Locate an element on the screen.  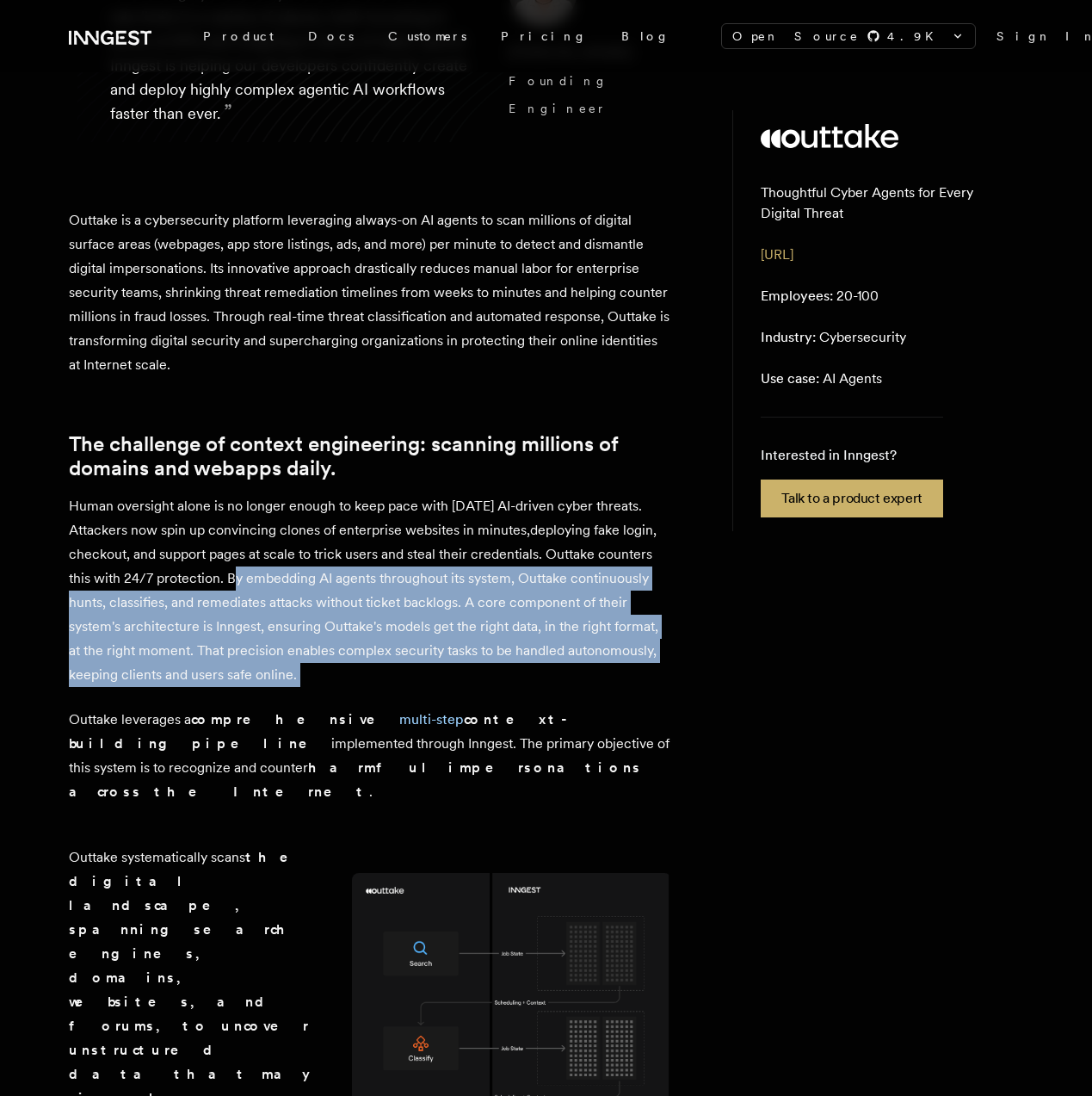
a: The challenge of context engineering: scanning millions of domains and webapps daily. is located at coordinates (370, 456).